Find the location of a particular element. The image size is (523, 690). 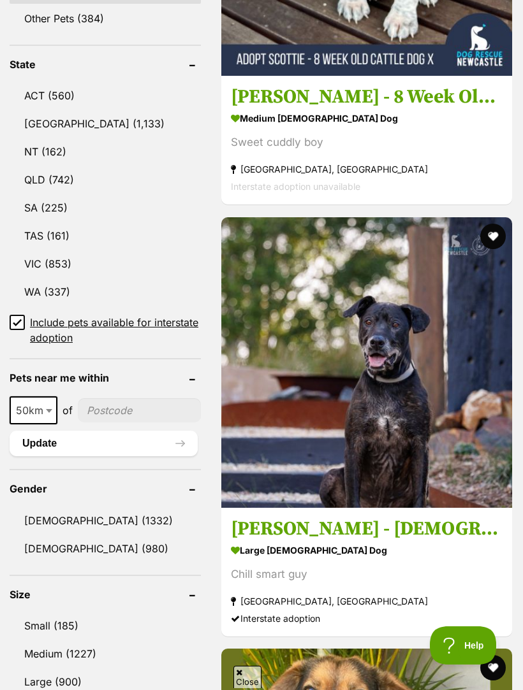

a: Other Pets (384) is located at coordinates (105, 18).